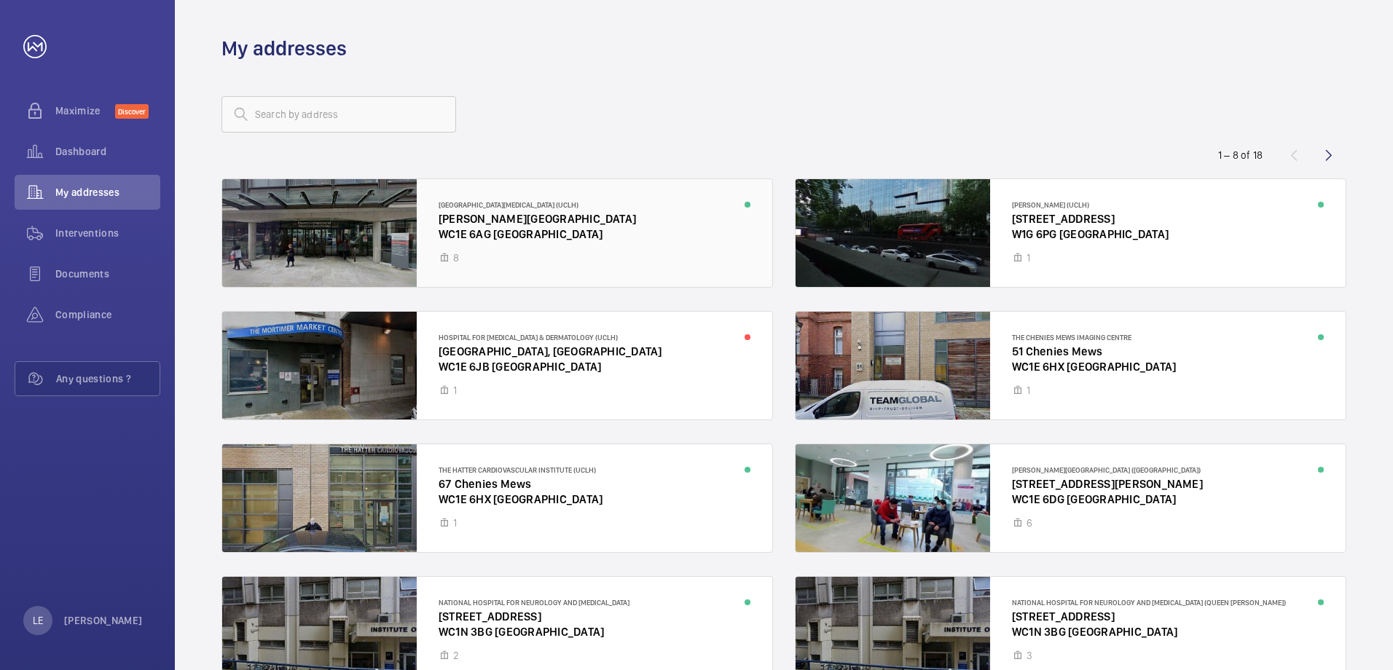  I want to click on input: Search by address, so click(339, 114).